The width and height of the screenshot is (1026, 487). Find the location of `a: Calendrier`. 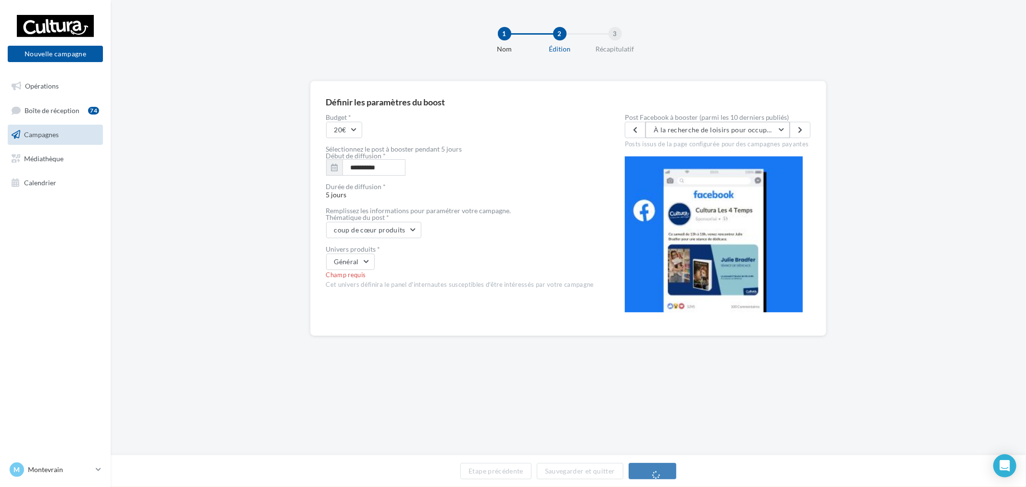

a: Calendrier is located at coordinates (55, 183).